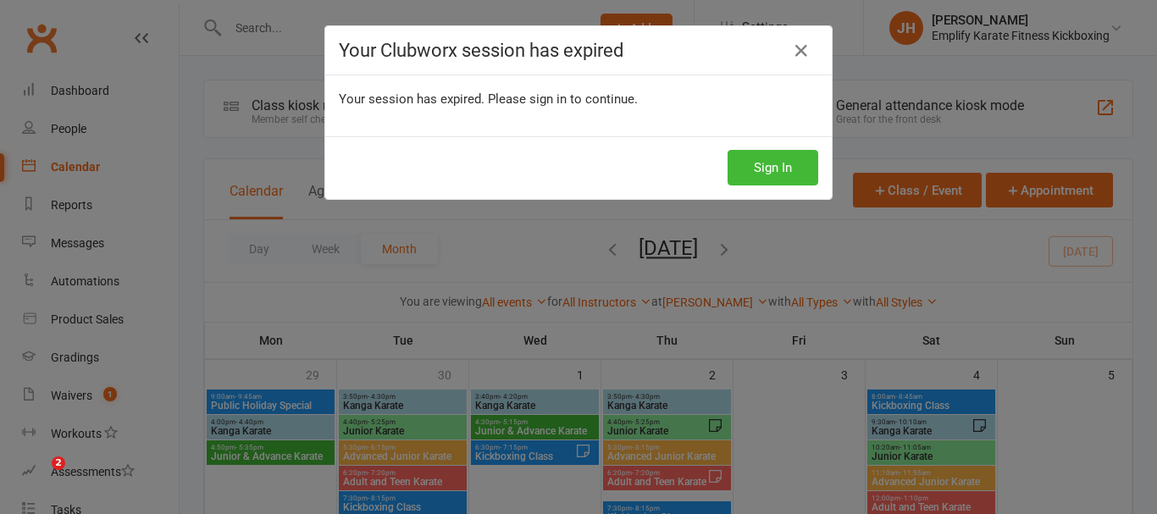 This screenshot has height=514, width=1157. Describe the element at coordinates (772, 168) in the screenshot. I see `button: Sign In` at that location.